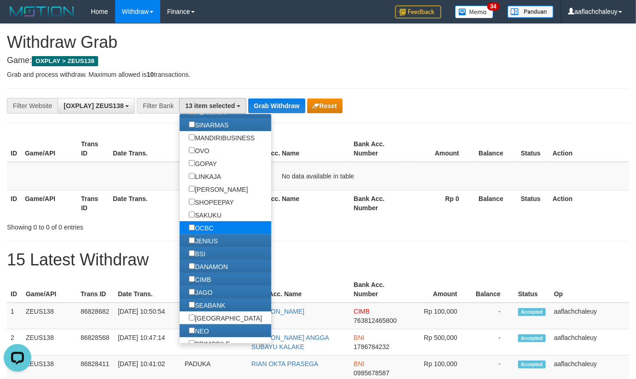  What do you see at coordinates (198, 331) in the screenshot?
I see `label: NEO` at bounding box center [198, 331].